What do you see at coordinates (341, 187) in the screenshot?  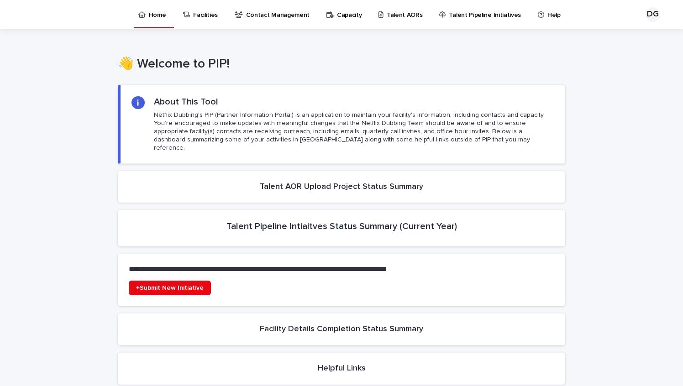 I see `h2: Talent AOR Upload Project Status Summary` at bounding box center [341, 187].